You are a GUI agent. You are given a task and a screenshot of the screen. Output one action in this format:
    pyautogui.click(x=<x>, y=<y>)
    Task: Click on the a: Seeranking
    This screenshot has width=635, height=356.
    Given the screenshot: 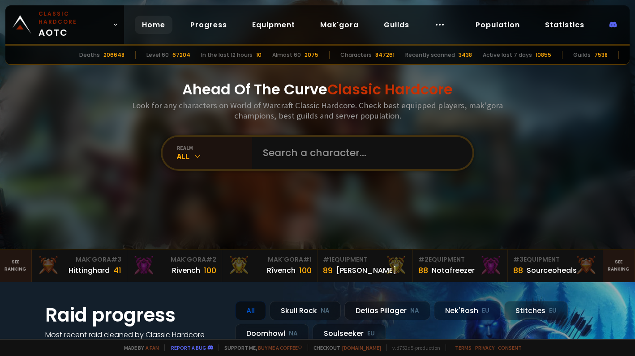 What is the action you would take?
    pyautogui.click(x=619, y=266)
    